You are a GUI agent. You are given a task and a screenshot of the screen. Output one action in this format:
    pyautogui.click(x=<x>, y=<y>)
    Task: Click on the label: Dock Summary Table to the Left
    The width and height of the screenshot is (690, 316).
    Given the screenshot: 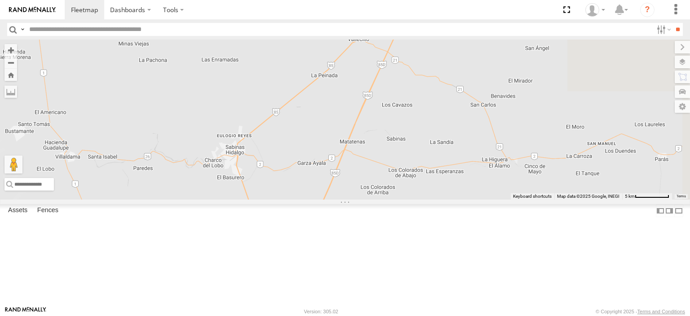 What is the action you would take?
    pyautogui.click(x=660, y=210)
    